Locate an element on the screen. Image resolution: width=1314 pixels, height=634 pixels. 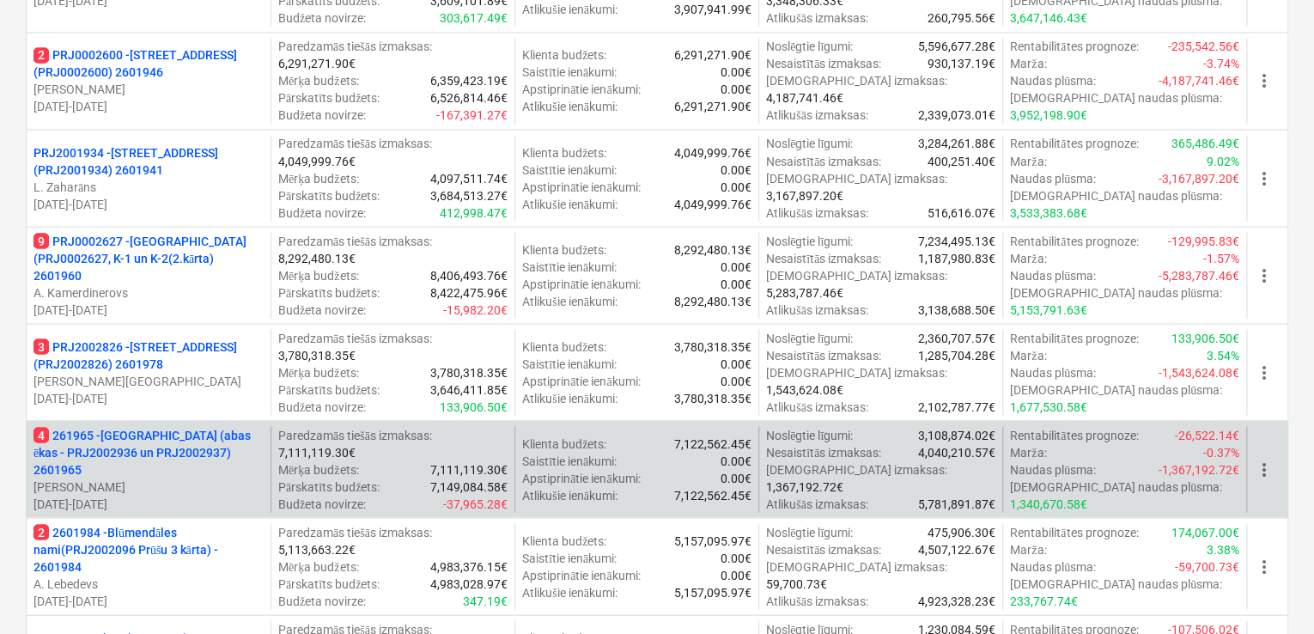
p: -37,965.28€ is located at coordinates (475, 503).